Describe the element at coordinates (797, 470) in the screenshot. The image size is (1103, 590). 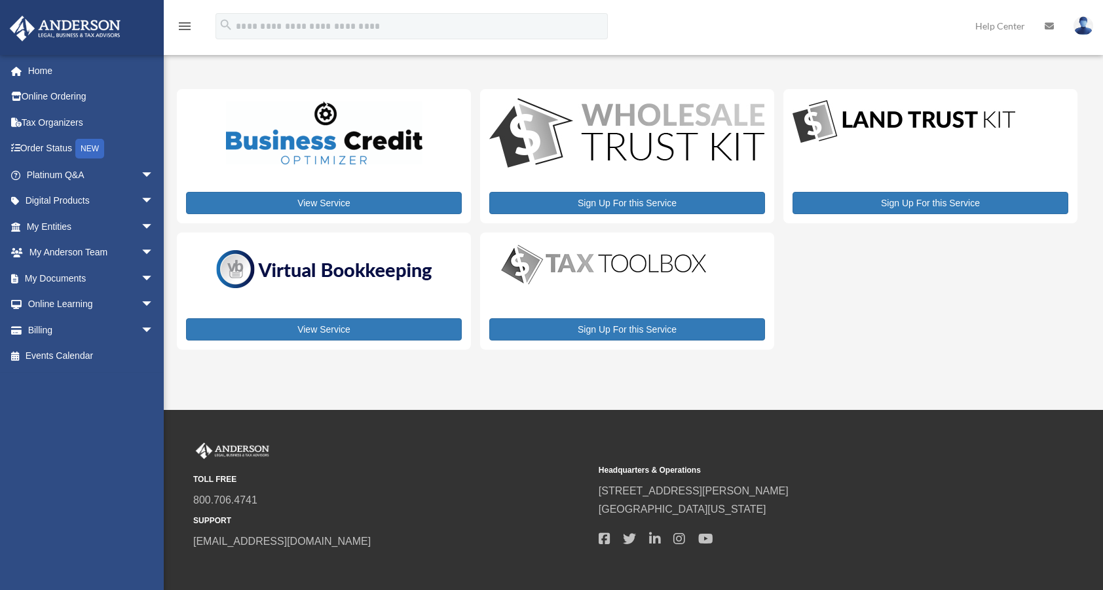
I see `small: Headquarters & Operations` at that location.